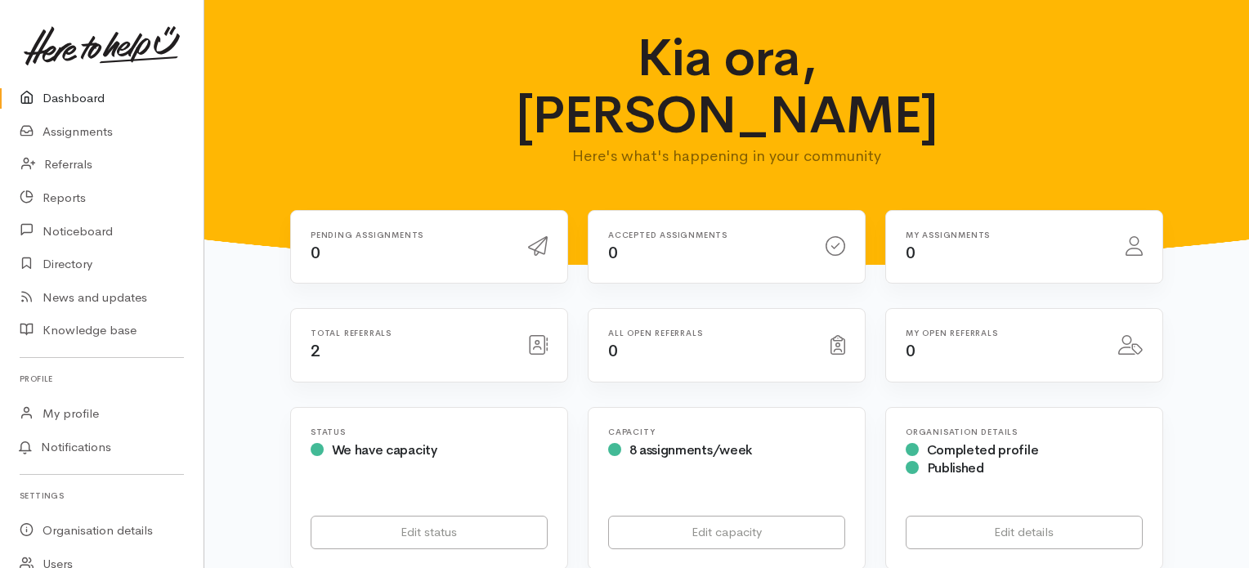 The height and width of the screenshot is (568, 1249). What do you see at coordinates (101, 495) in the screenshot?
I see `h6: Settings` at bounding box center [101, 495].